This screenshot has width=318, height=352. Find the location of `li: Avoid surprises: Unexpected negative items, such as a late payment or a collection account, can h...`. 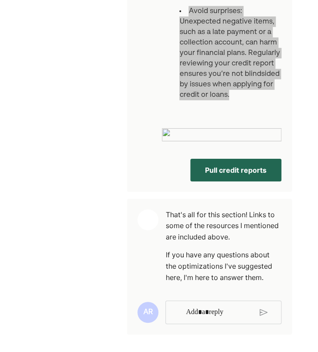

li: Avoid surprises: Unexpected negative items, such as a late payment or a collection account, can h... is located at coordinates (230, 53).